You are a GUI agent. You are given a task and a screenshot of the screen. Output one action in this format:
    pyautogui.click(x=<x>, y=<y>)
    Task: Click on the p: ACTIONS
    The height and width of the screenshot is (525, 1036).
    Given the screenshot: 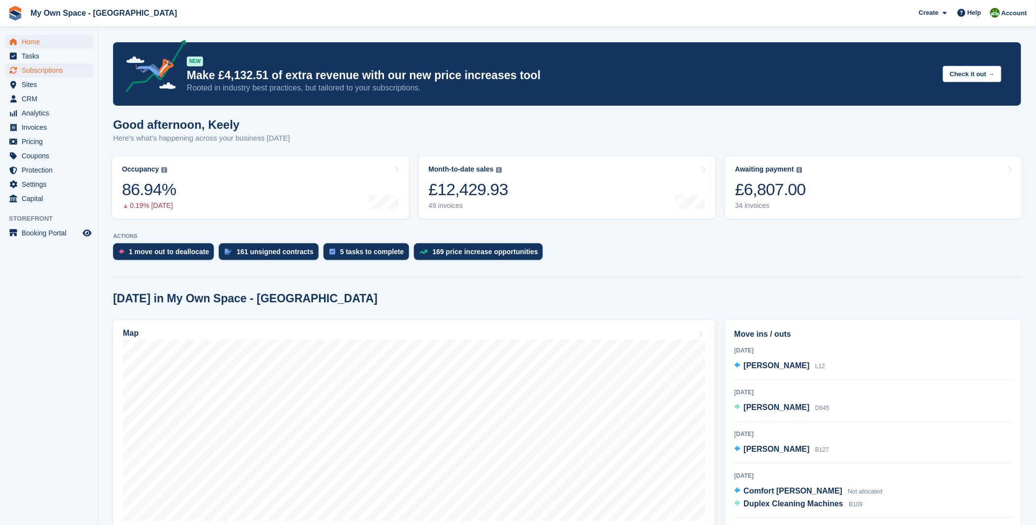 What is the action you would take?
    pyautogui.click(x=567, y=236)
    